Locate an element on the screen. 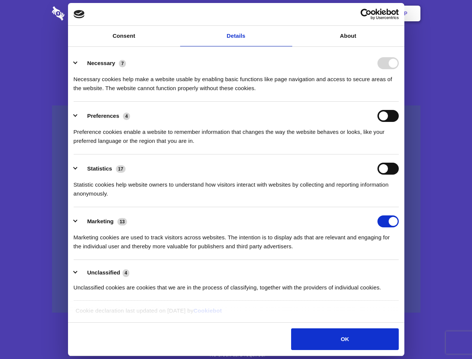  div: Unclassified cookies are cookies that we are in the process of classifying, together with the pro... is located at coordinates (236, 284).